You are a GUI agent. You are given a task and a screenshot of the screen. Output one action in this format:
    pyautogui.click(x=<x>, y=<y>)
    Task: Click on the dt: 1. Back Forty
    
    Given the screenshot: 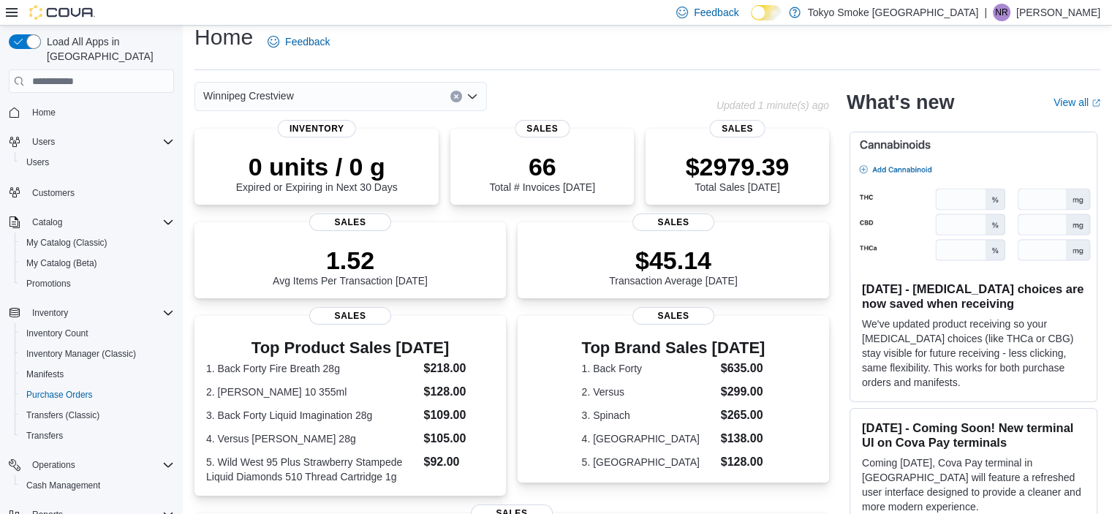 What is the action you would take?
    pyautogui.click(x=649, y=369)
    